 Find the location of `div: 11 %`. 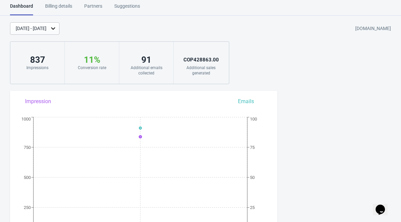

div: 11 % is located at coordinates (92, 60).